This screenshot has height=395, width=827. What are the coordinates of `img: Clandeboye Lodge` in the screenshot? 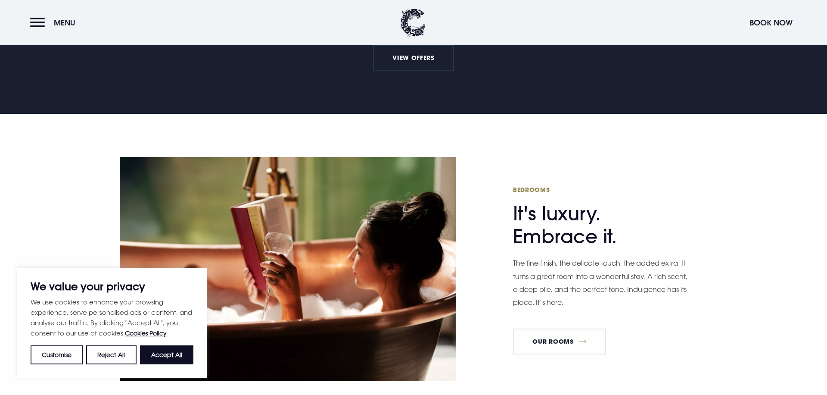 It's located at (413, 22).